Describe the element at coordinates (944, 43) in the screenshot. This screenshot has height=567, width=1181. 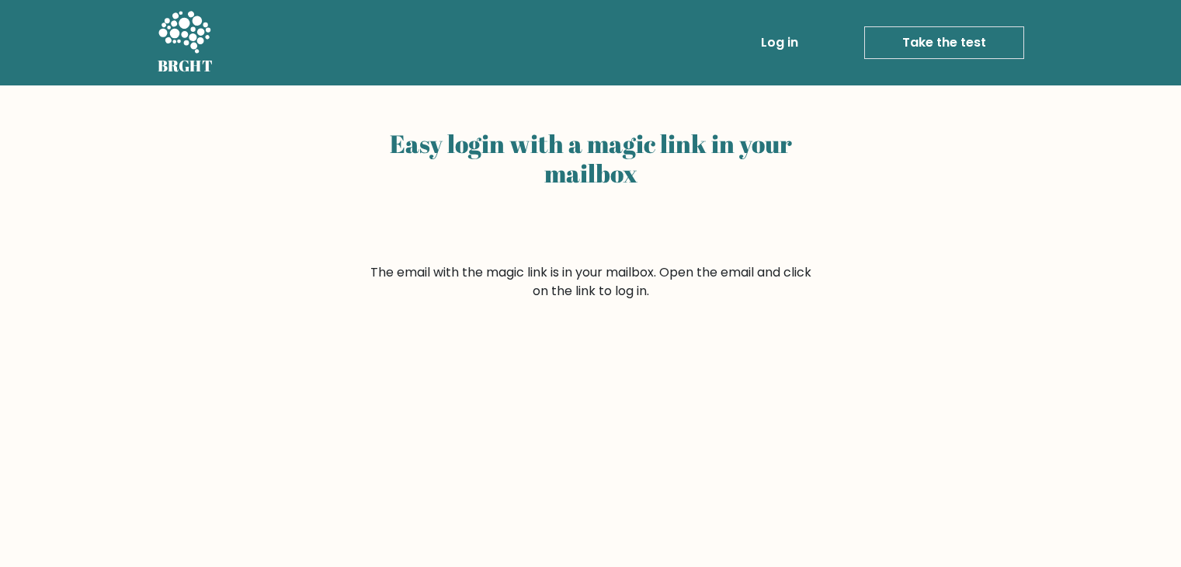
I see `a: Take the test` at that location.